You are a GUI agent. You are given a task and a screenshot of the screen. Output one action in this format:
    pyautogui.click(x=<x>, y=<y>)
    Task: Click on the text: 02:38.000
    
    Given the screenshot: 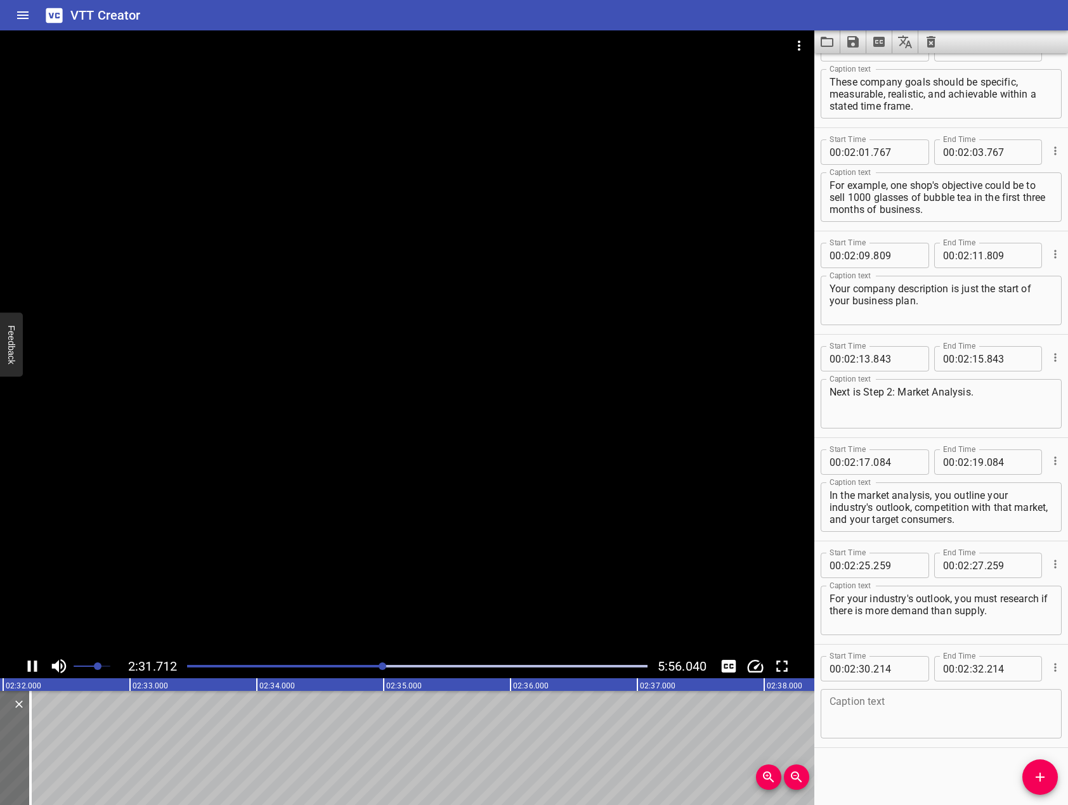 What is the action you would take?
    pyautogui.click(x=784, y=686)
    